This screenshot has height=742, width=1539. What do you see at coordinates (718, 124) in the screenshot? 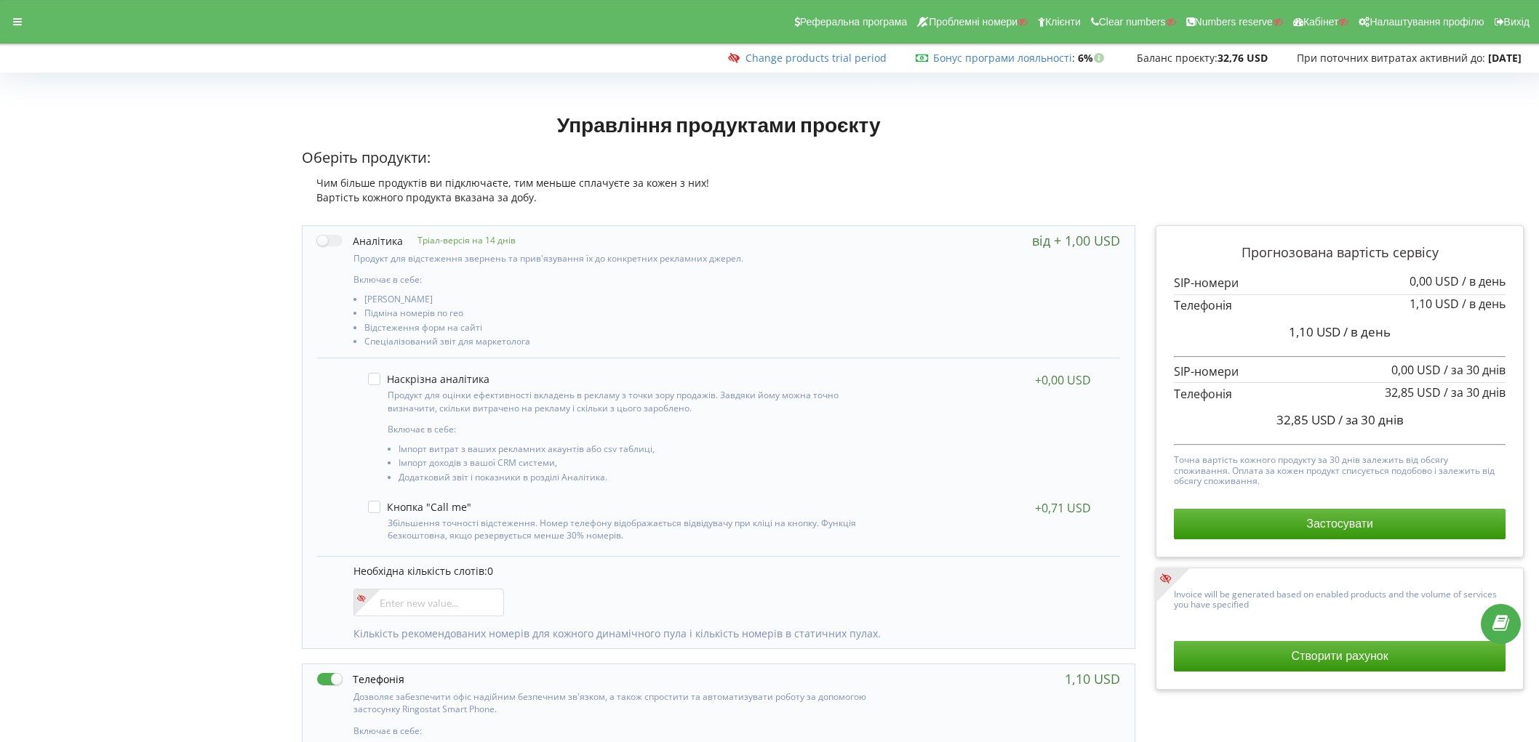
I see `h1: Управління продуктами проєкту` at bounding box center [718, 124].